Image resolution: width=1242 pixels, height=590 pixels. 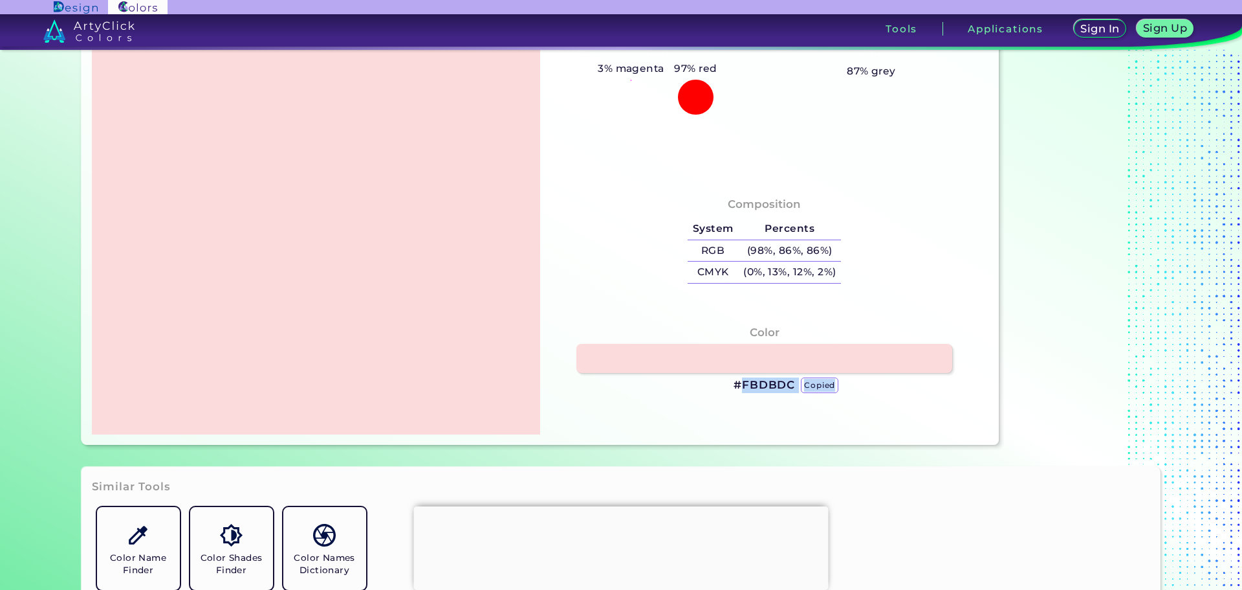 What do you see at coordinates (764, 385) in the screenshot?
I see `h3: #FBDBDC` at bounding box center [764, 385].